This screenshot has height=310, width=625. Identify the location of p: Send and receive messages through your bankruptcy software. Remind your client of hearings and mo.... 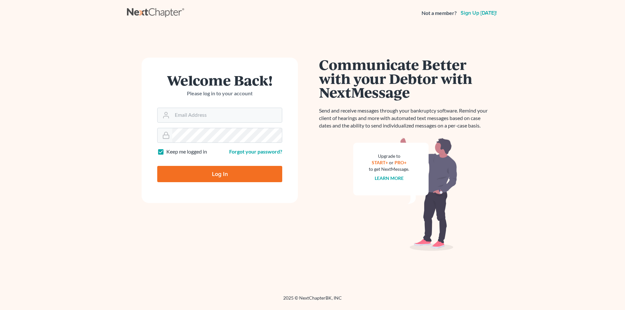
(405, 118).